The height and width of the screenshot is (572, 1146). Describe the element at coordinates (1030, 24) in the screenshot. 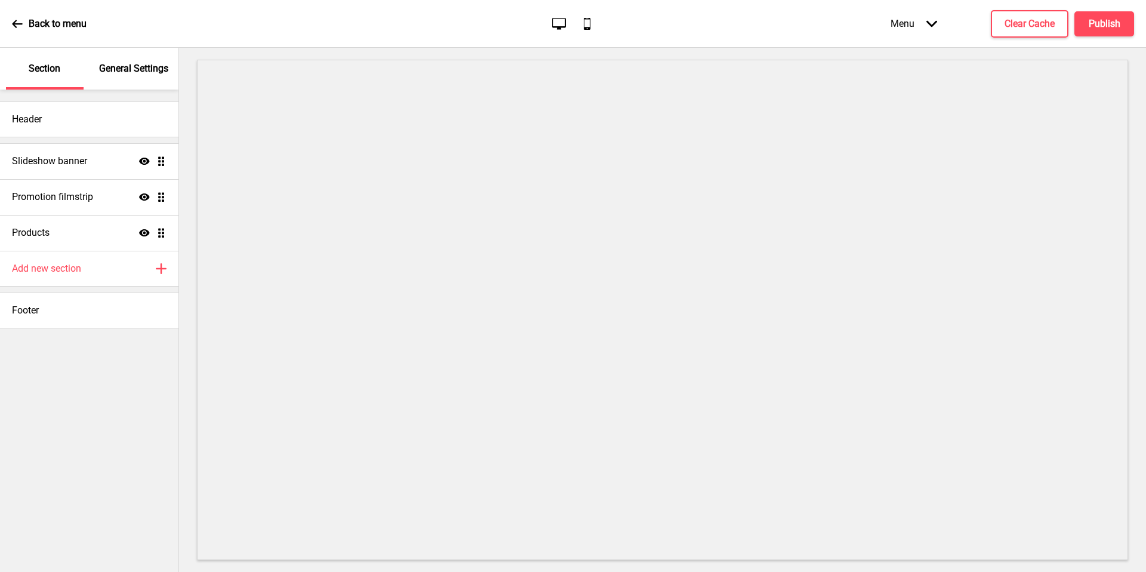

I see `h4: Clear Cache` at that location.